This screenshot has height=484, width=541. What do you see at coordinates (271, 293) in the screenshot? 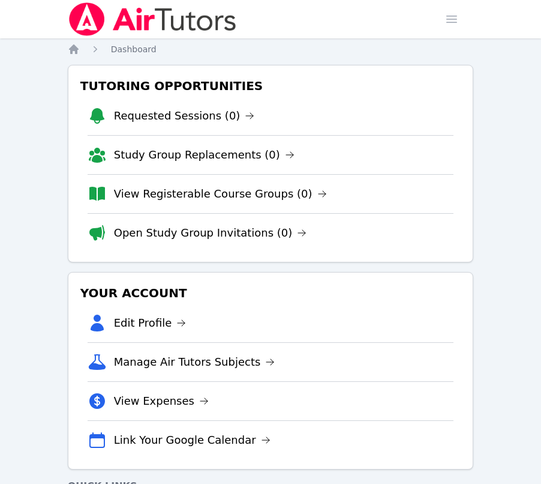
I see `h3: Your Account` at bounding box center [271, 293].